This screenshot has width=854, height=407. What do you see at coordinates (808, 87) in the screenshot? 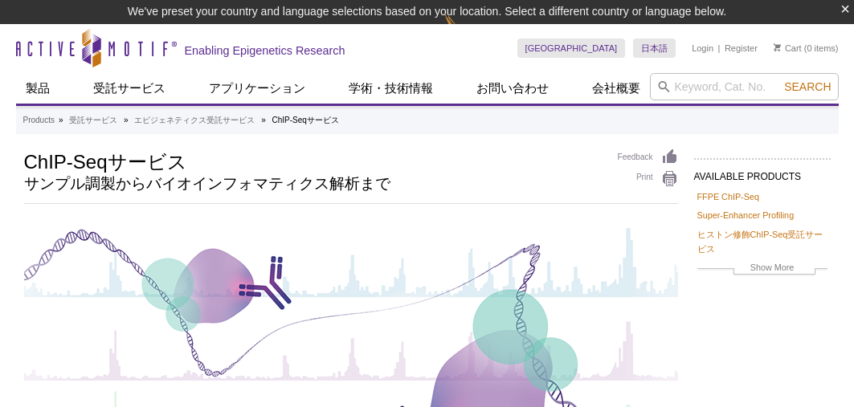
I see `button: Search` at bounding box center [808, 87].